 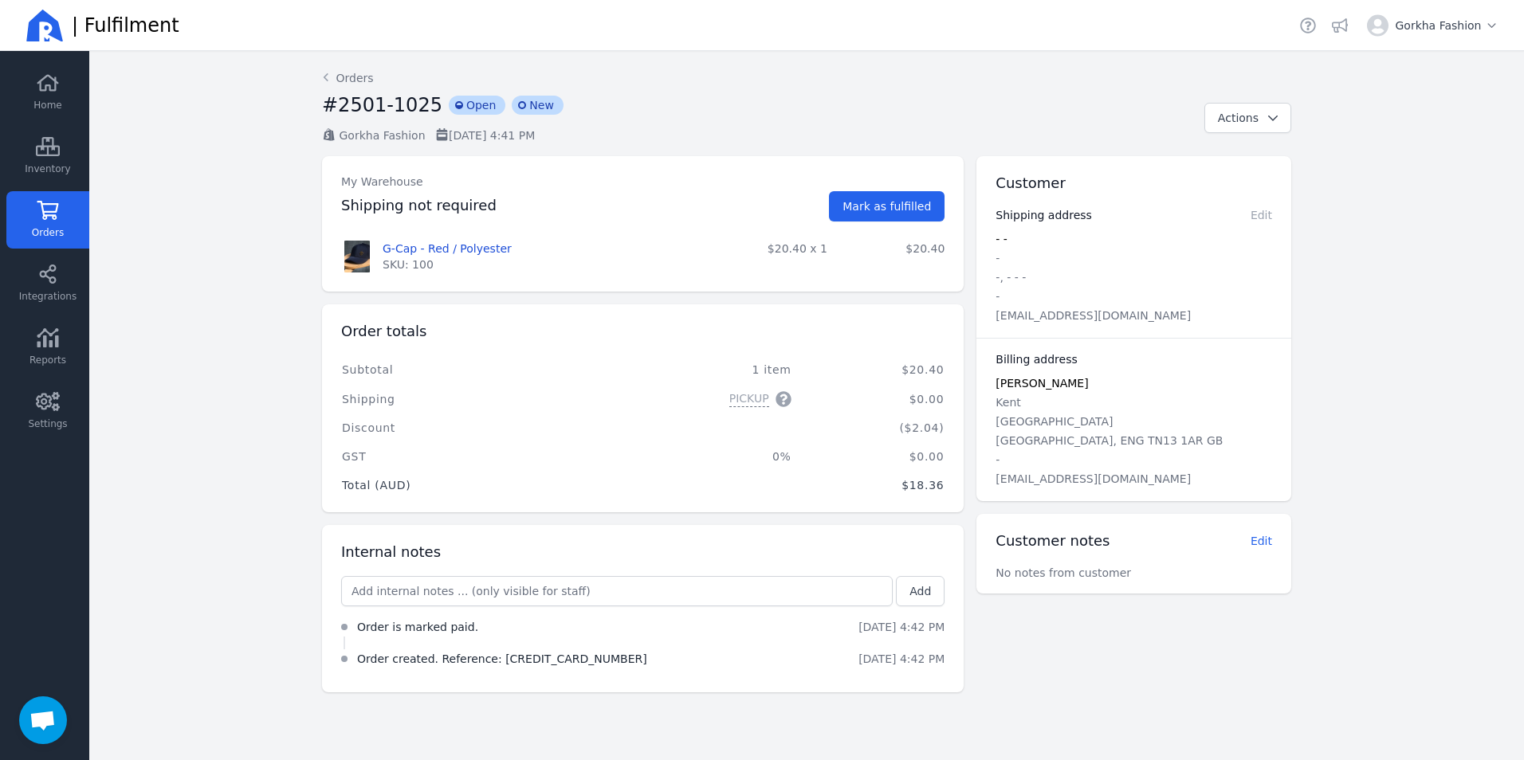 I want to click on td: Total (AUD), so click(x=457, y=485).